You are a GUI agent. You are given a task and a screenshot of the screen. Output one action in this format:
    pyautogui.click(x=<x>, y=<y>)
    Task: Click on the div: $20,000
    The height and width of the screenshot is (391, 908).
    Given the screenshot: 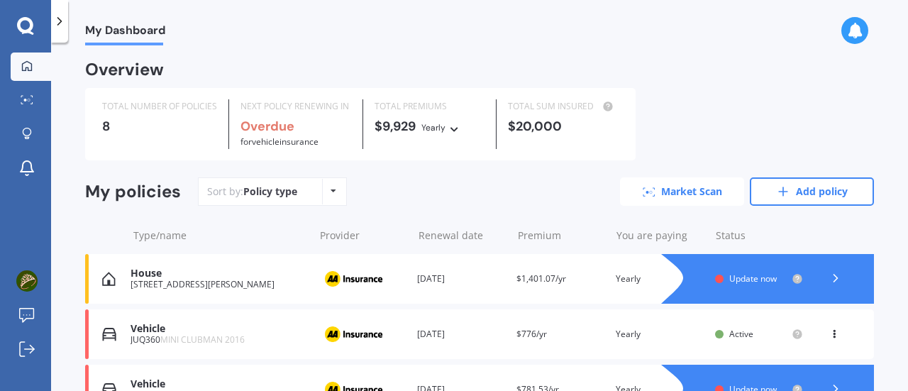 What is the action you would take?
    pyautogui.click(x=563, y=126)
    